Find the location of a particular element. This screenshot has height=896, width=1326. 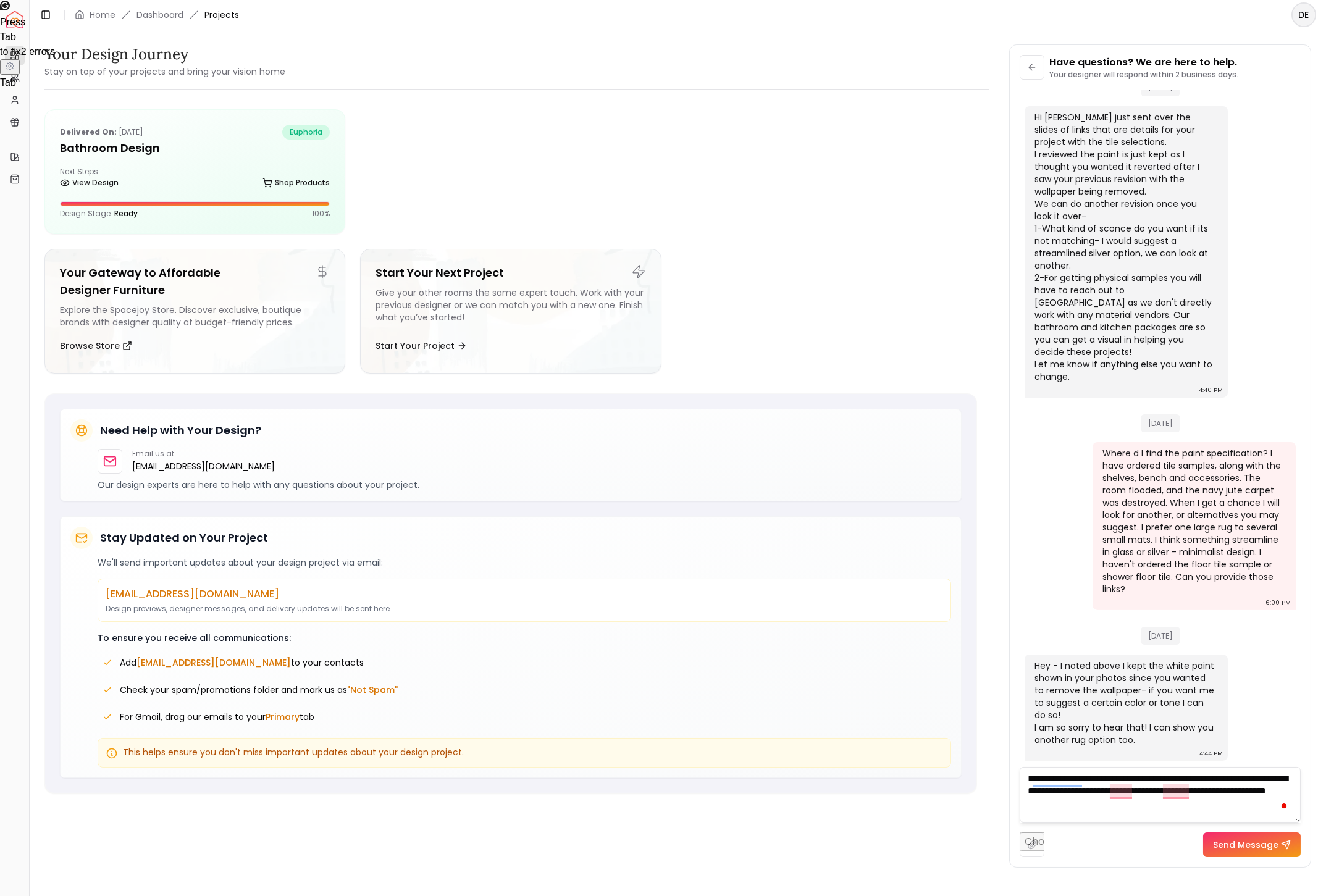

a: Your Gateway to Affordable Designer FurnitureExplore the Spacejoy Store. Discover exclusive, bout... is located at coordinates (194, 311).